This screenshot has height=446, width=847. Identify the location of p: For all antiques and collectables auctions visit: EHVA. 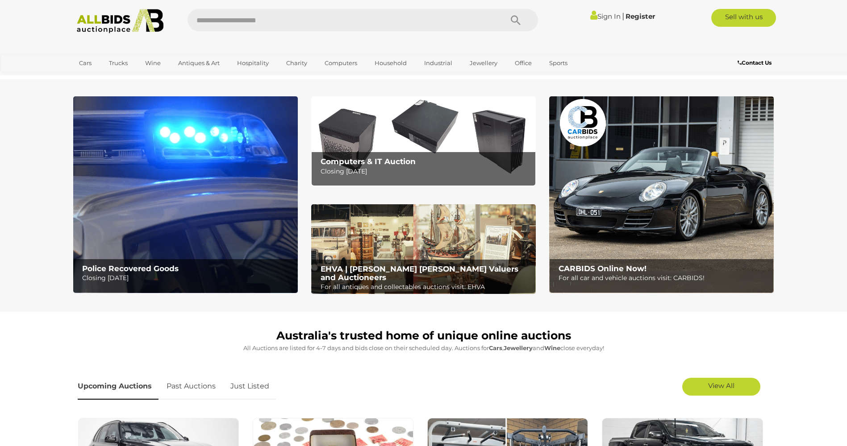
(425, 287).